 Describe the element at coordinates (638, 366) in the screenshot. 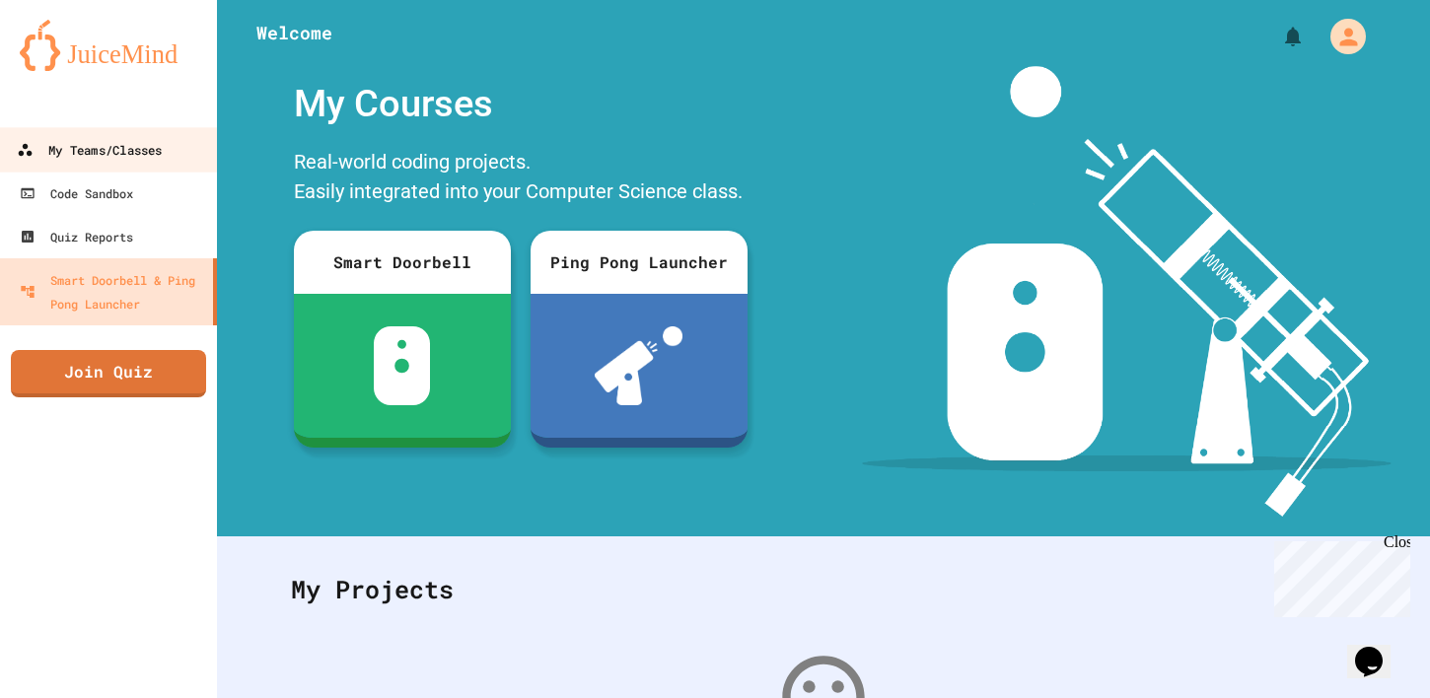

I see `img: ppl-with-ball.png` at that location.